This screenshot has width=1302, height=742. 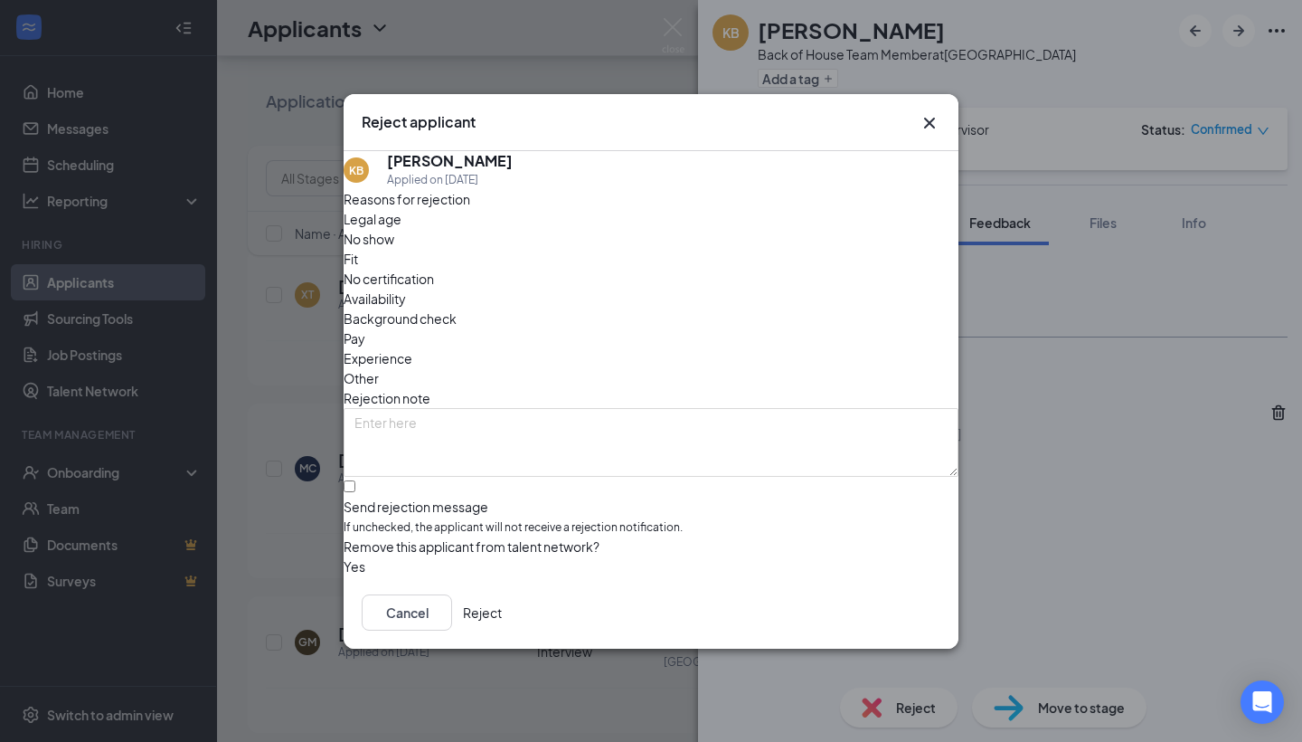 I want to click on span: No show, so click(x=369, y=239).